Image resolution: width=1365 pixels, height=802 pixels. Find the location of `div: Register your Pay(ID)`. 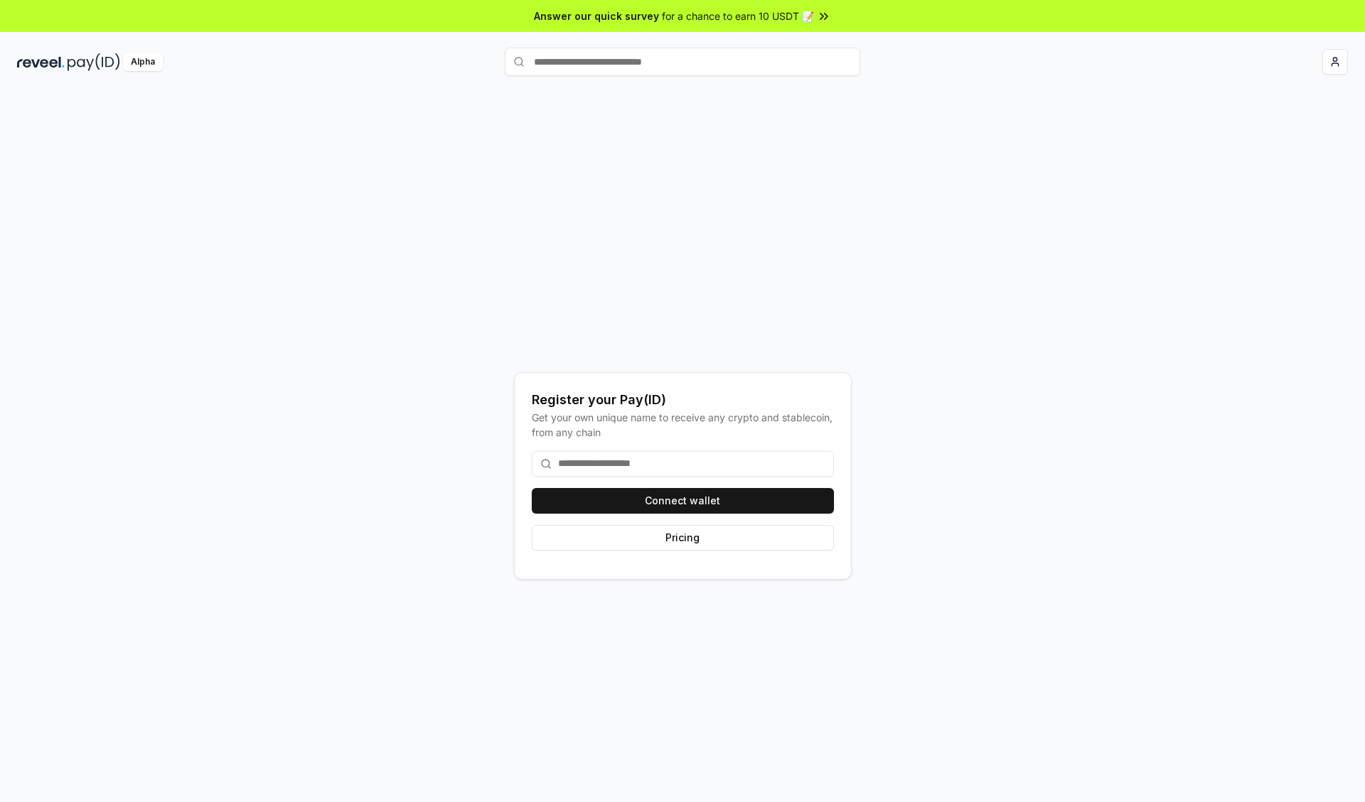

div: Register your Pay(ID) is located at coordinates (682, 400).